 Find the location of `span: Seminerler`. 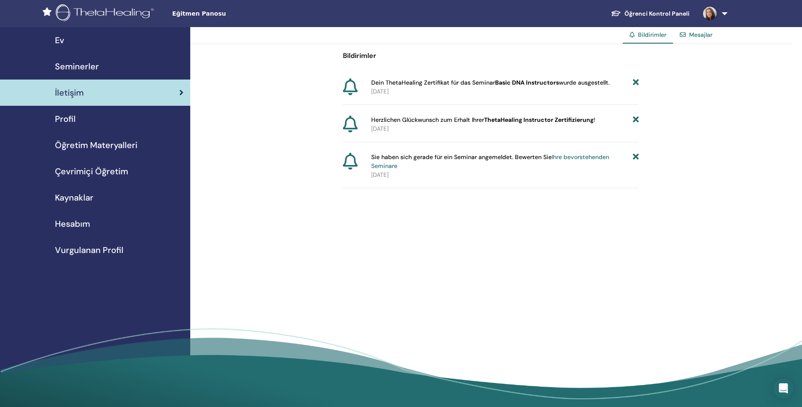

span: Seminerler is located at coordinates (77, 66).